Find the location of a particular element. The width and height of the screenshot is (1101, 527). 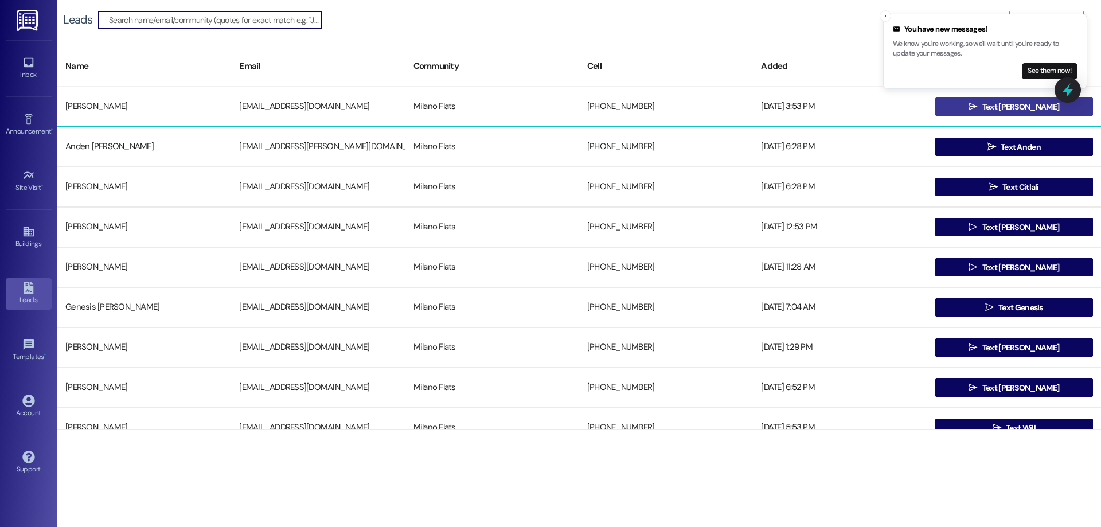

div: Community is located at coordinates (492, 66).